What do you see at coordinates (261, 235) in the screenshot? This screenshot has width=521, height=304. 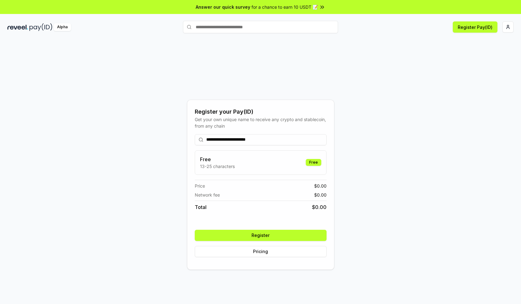 I see `button: Register` at bounding box center [261, 235].